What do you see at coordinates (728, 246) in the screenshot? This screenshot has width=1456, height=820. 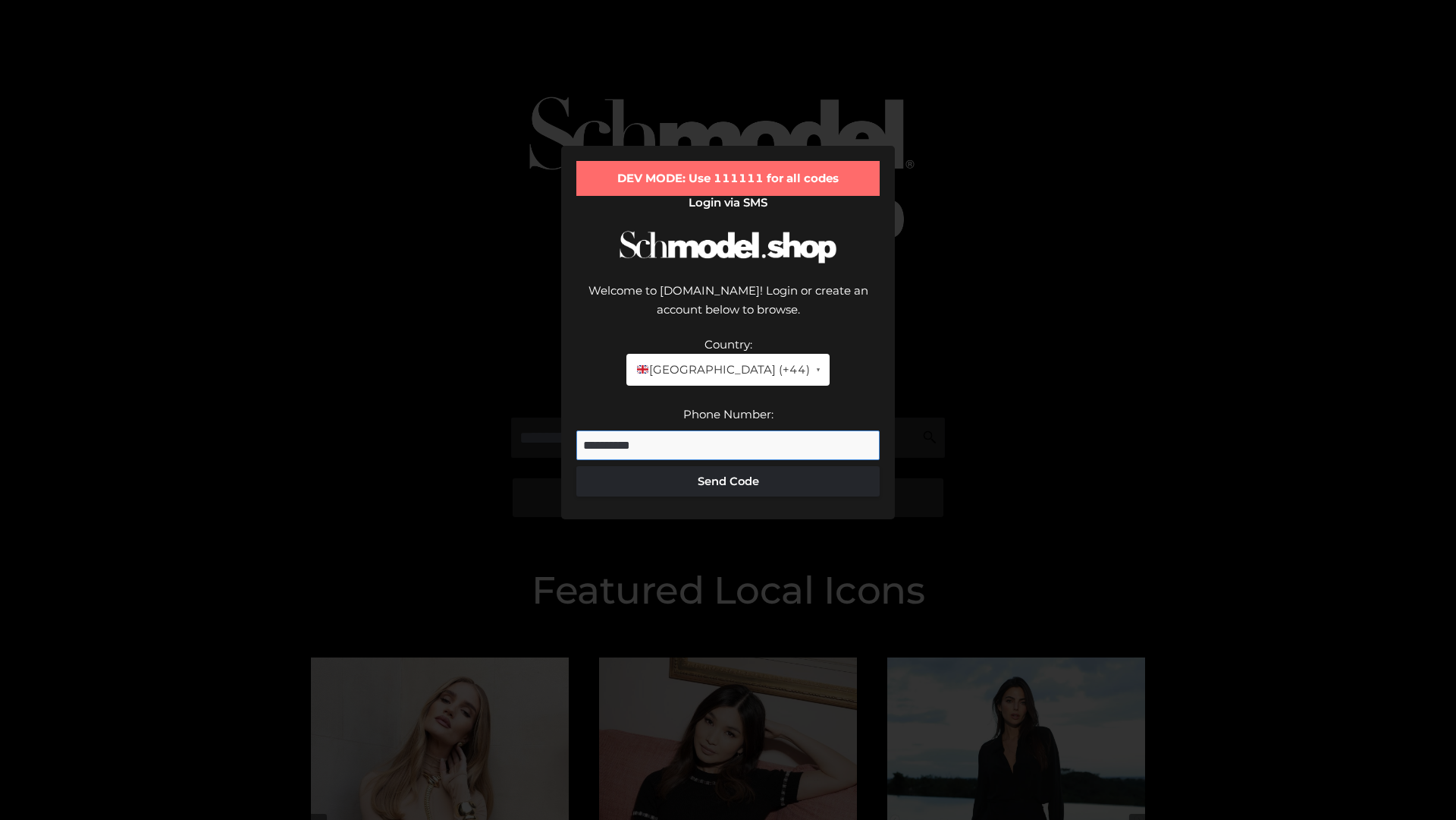 I see `img: Schmodel Logo` at bounding box center [728, 246].